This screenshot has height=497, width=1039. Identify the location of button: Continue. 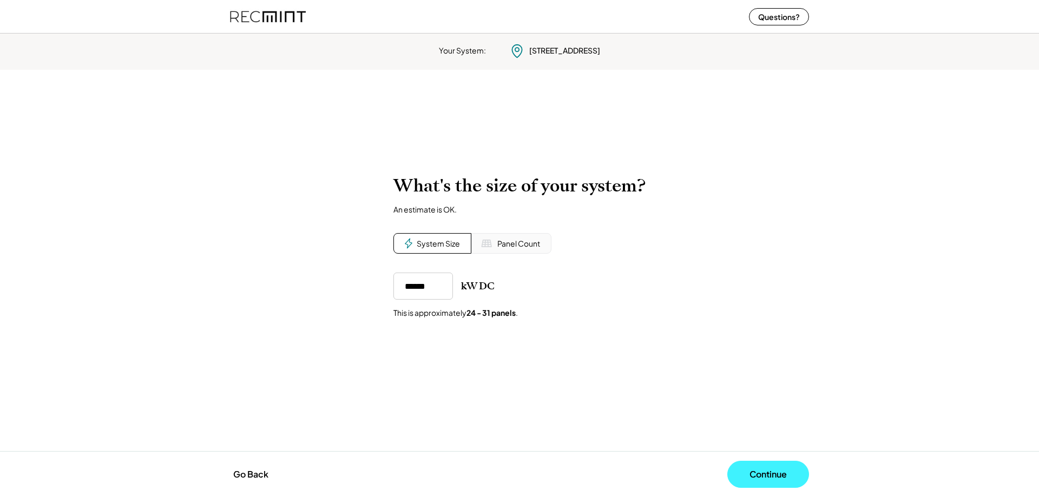
(768, 475).